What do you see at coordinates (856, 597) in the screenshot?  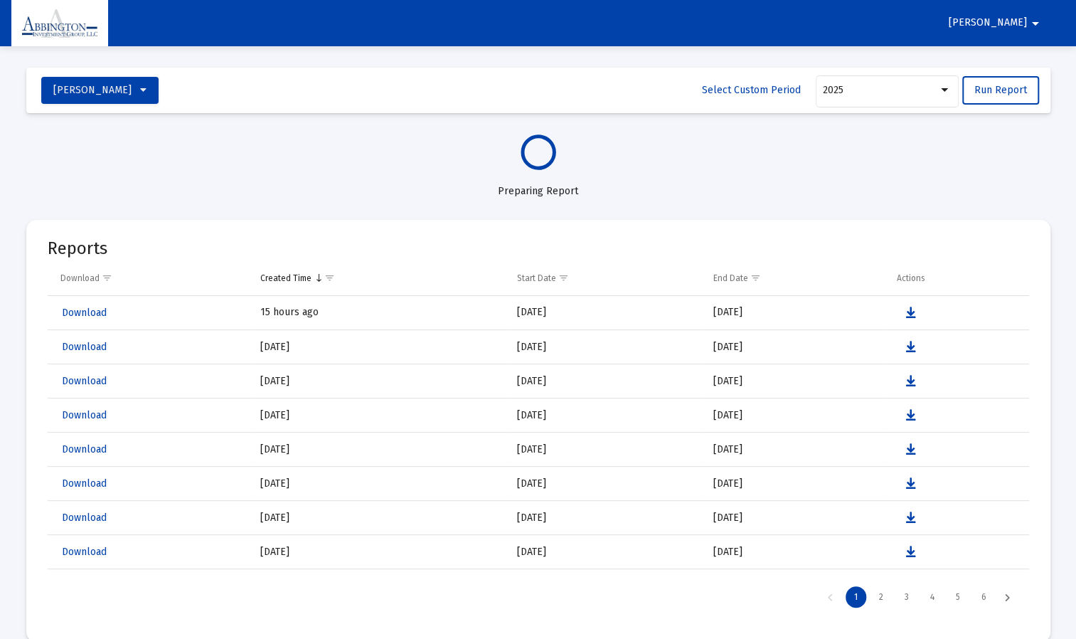 I see `div: Page 1` at bounding box center [856, 597].